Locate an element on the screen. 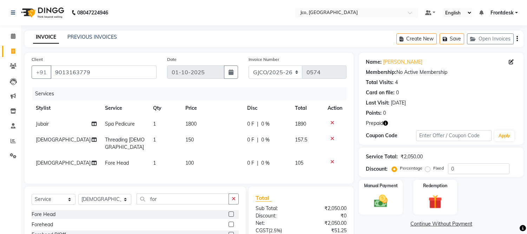 This screenshot has width=527, height=234. div: Total Visits: is located at coordinates (380, 82).